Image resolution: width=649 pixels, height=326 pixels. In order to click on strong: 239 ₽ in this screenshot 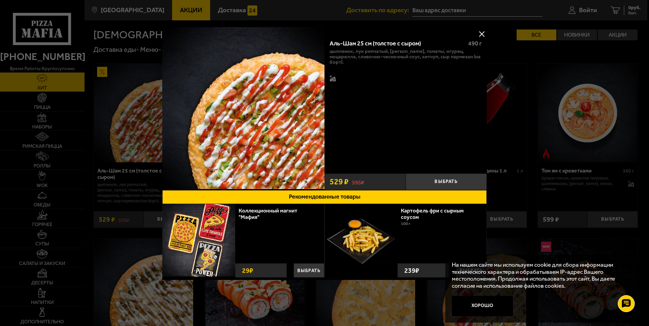, I will do `click(412, 271)`.